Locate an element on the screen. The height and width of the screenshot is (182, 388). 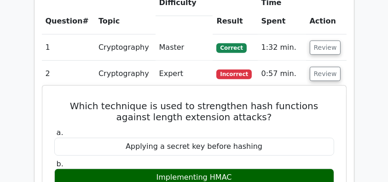
h5: Which technique is used to strengthen hash functions against length extension attacks? is located at coordinates (194, 112).